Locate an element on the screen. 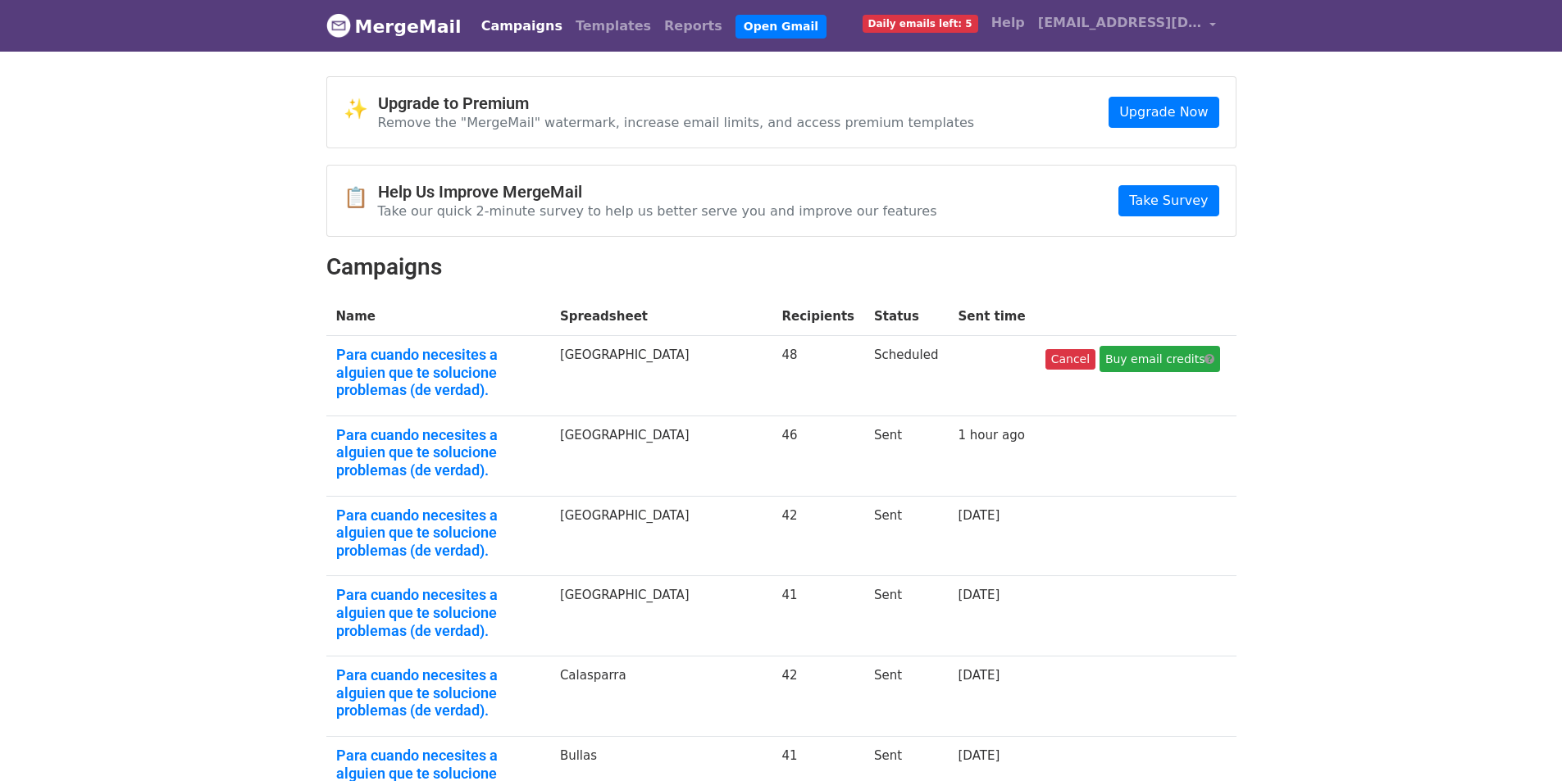  a: Daily emails left: 5 is located at coordinates (920, 23).